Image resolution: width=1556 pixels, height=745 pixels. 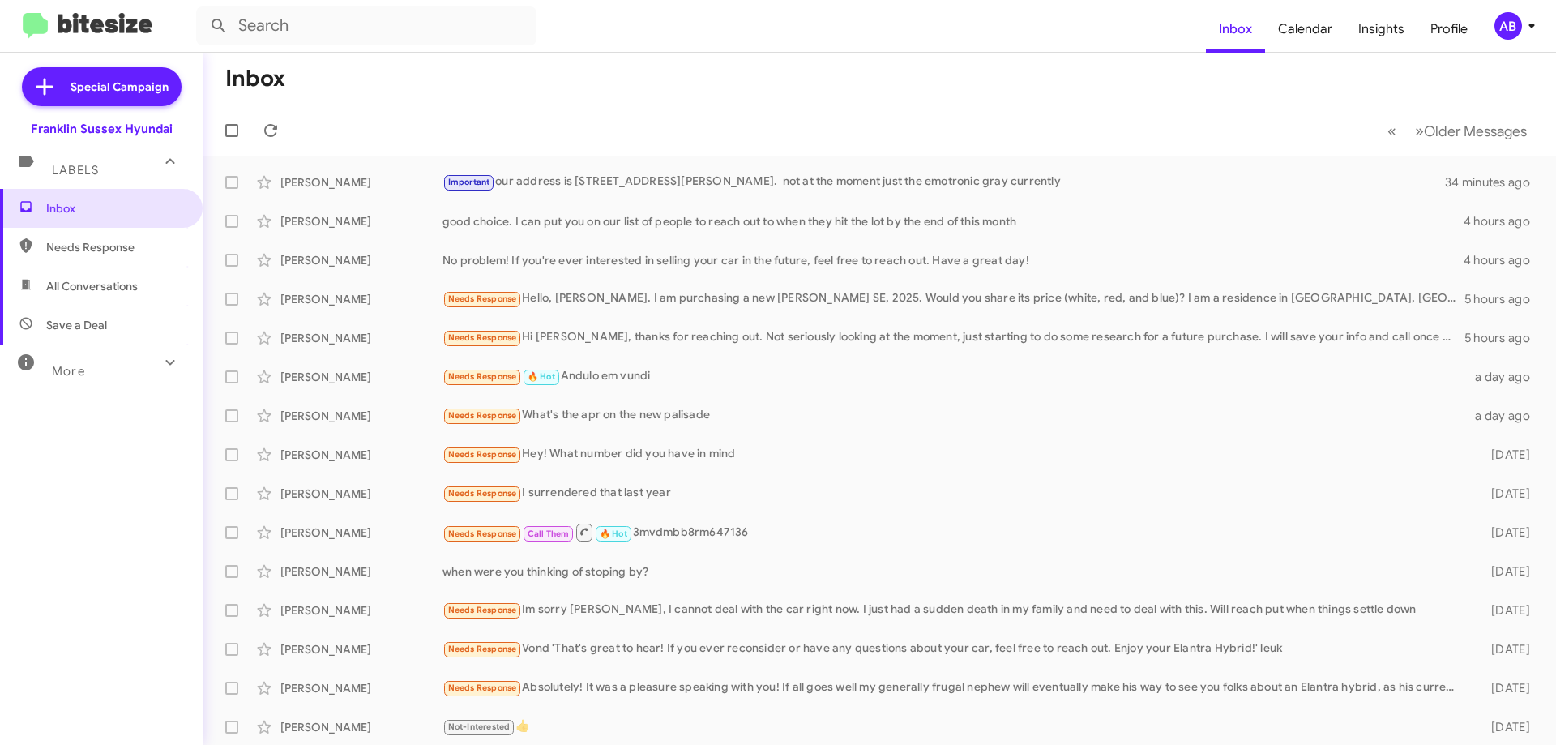 What do you see at coordinates (954, 648) in the screenshot?
I see `div: Vond 'That's great to hear! If you ever reconsider or have any questions about your car, feel fre...` at bounding box center [954, 648].